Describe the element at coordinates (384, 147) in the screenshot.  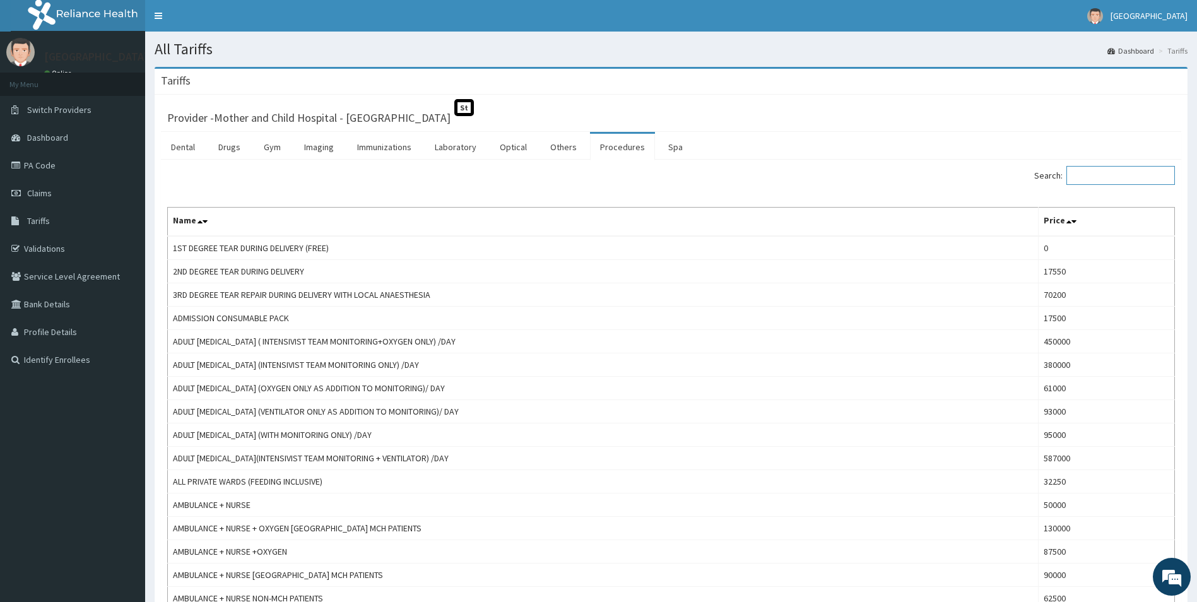
I see `a: Immunizations` at that location.